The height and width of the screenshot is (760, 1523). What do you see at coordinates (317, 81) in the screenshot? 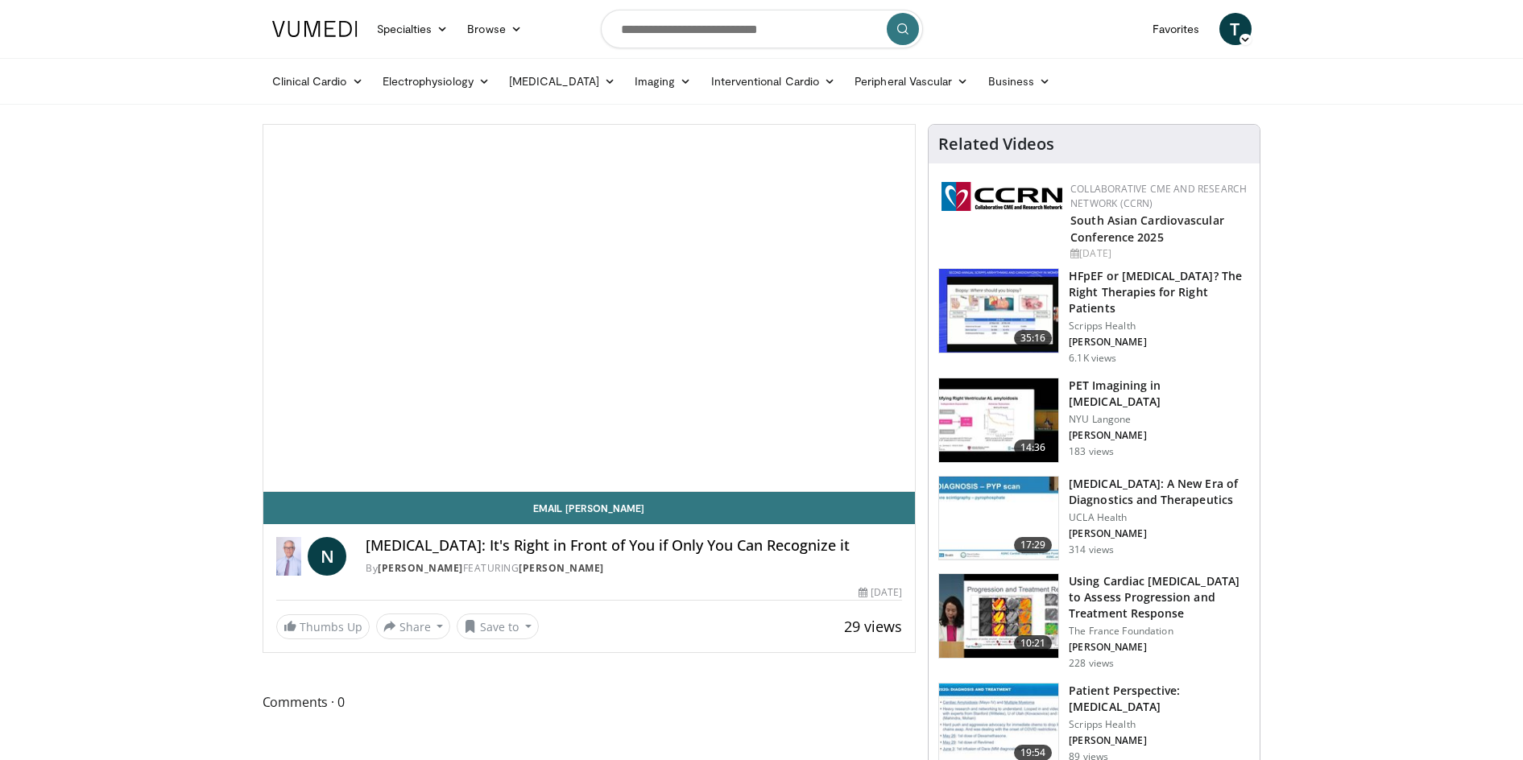
I see `a: Clinical Cardio` at bounding box center [317, 81].